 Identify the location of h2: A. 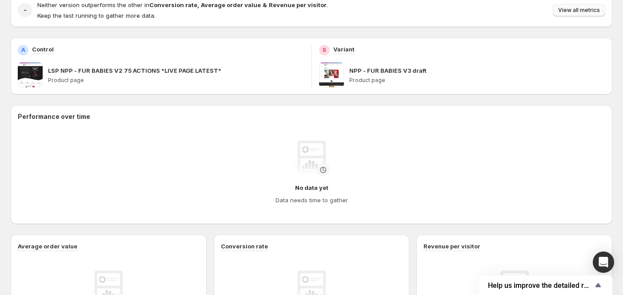
(23, 50).